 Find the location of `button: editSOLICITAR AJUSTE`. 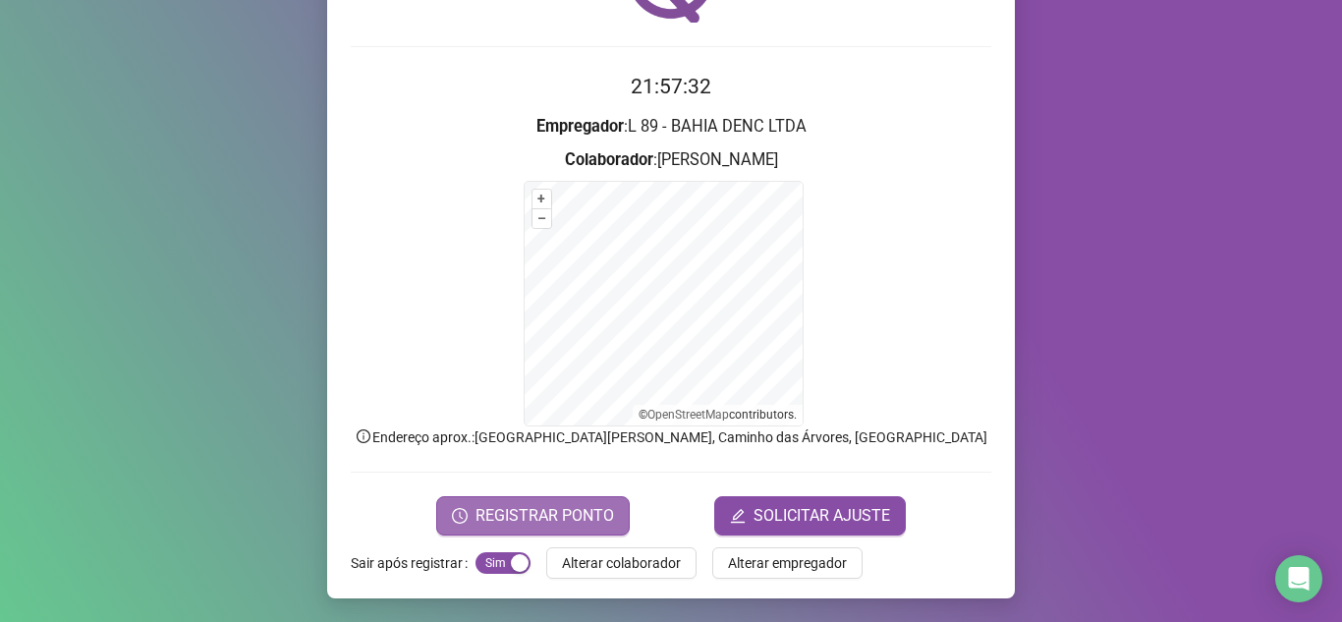

button: editSOLICITAR AJUSTE is located at coordinates (809, 516).